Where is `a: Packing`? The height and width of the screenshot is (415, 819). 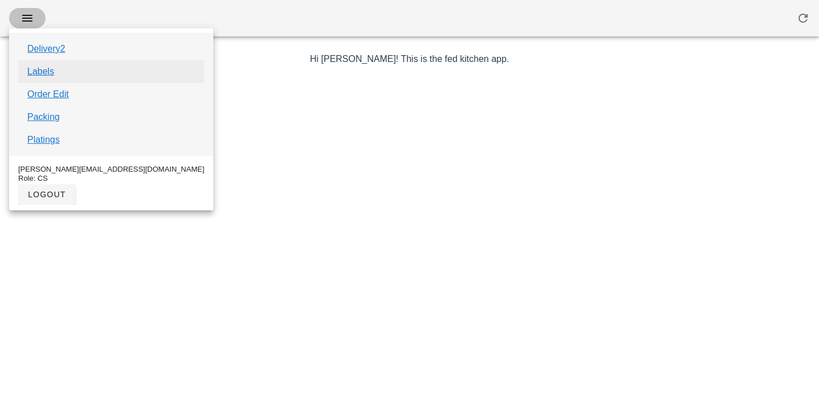 a: Packing is located at coordinates (43, 117).